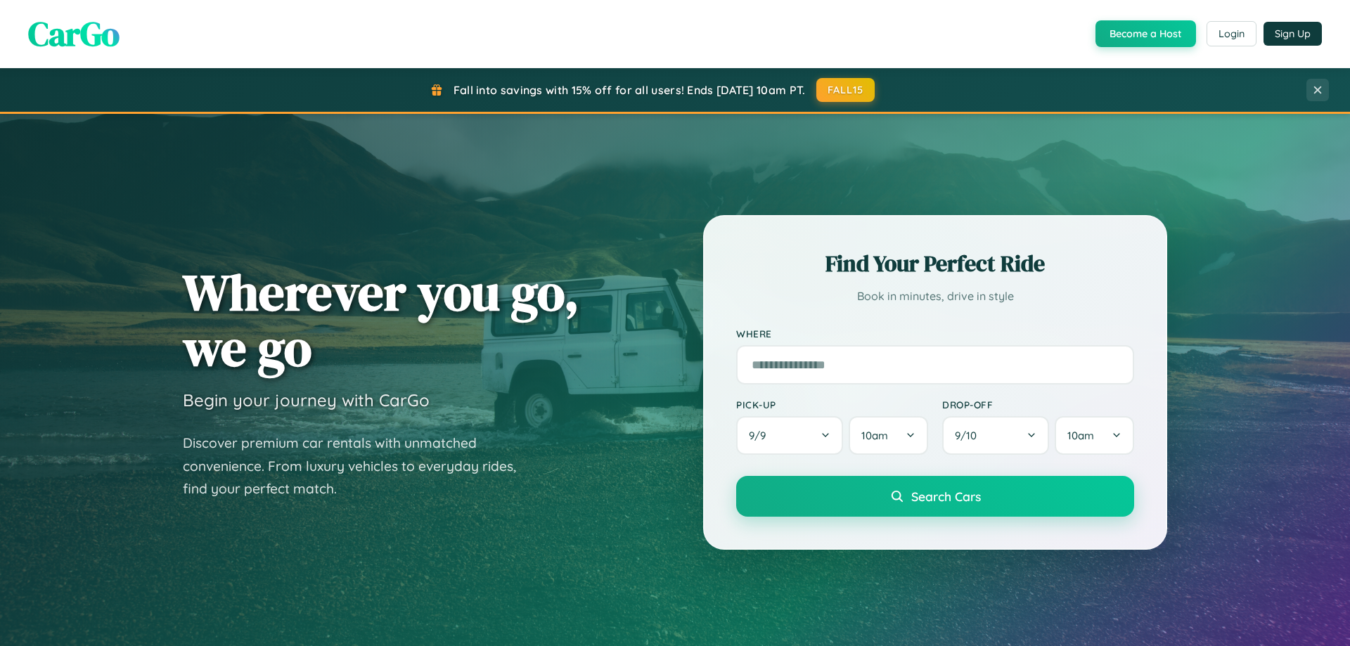 The image size is (1350, 646). Describe the element at coordinates (381, 320) in the screenshot. I see `h1: Wherever you go, we go` at that location.